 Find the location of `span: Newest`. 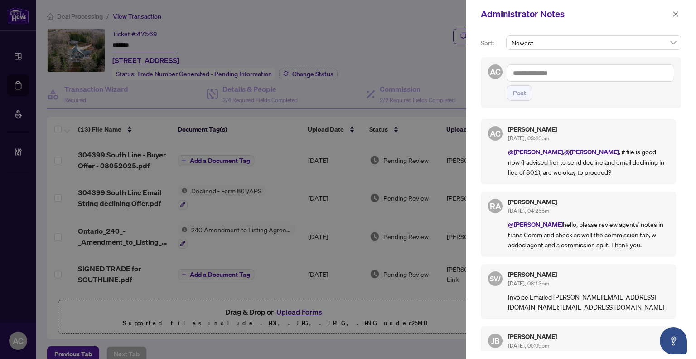

span: Newest is located at coordinates (594, 43).